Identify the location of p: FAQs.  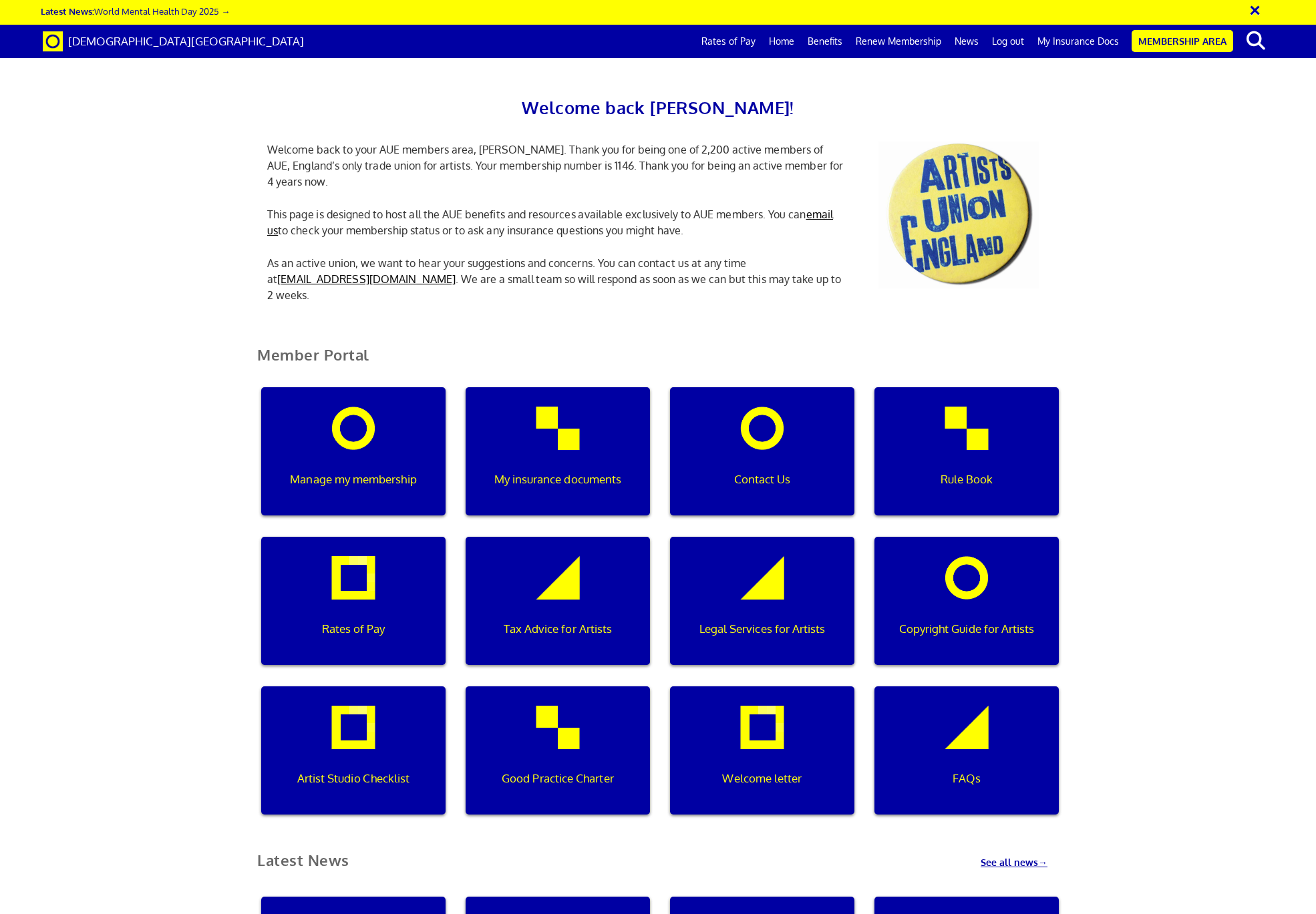
(966, 779).